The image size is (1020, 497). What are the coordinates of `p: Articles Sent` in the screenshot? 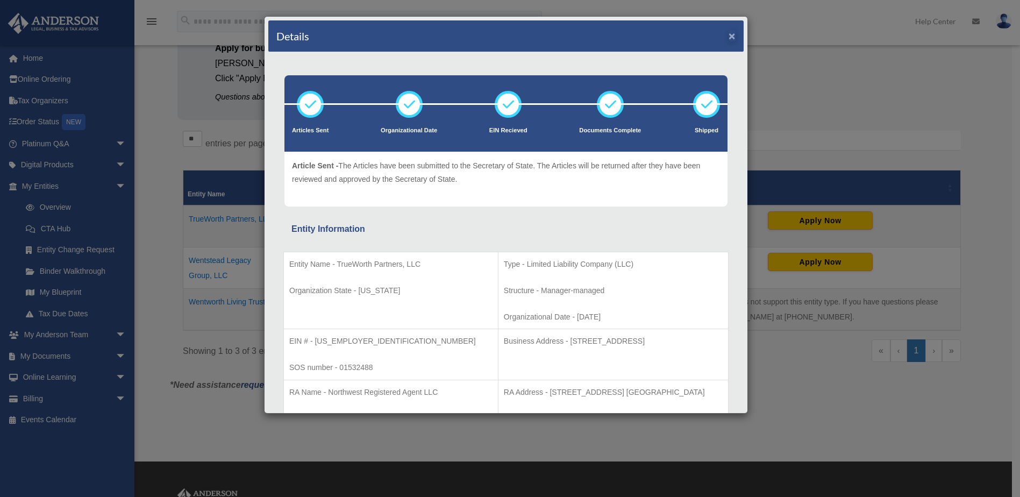 It's located at (310, 131).